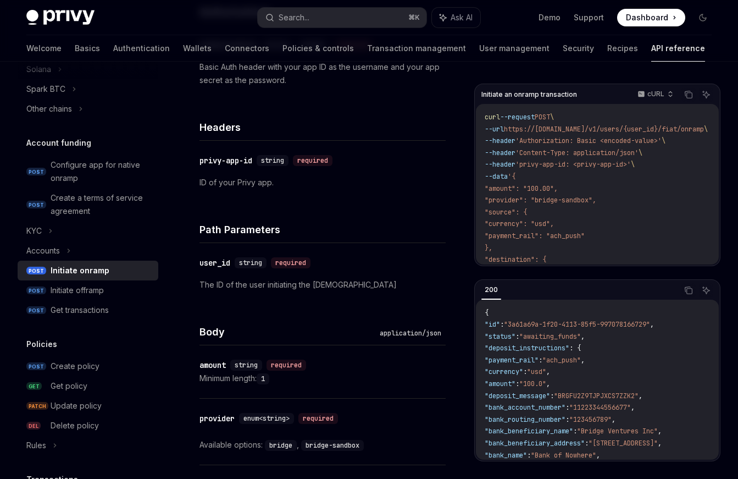 This screenshot has width=738, height=479. What do you see at coordinates (590, 419) in the screenshot?
I see `span: "123456789"` at bounding box center [590, 419].